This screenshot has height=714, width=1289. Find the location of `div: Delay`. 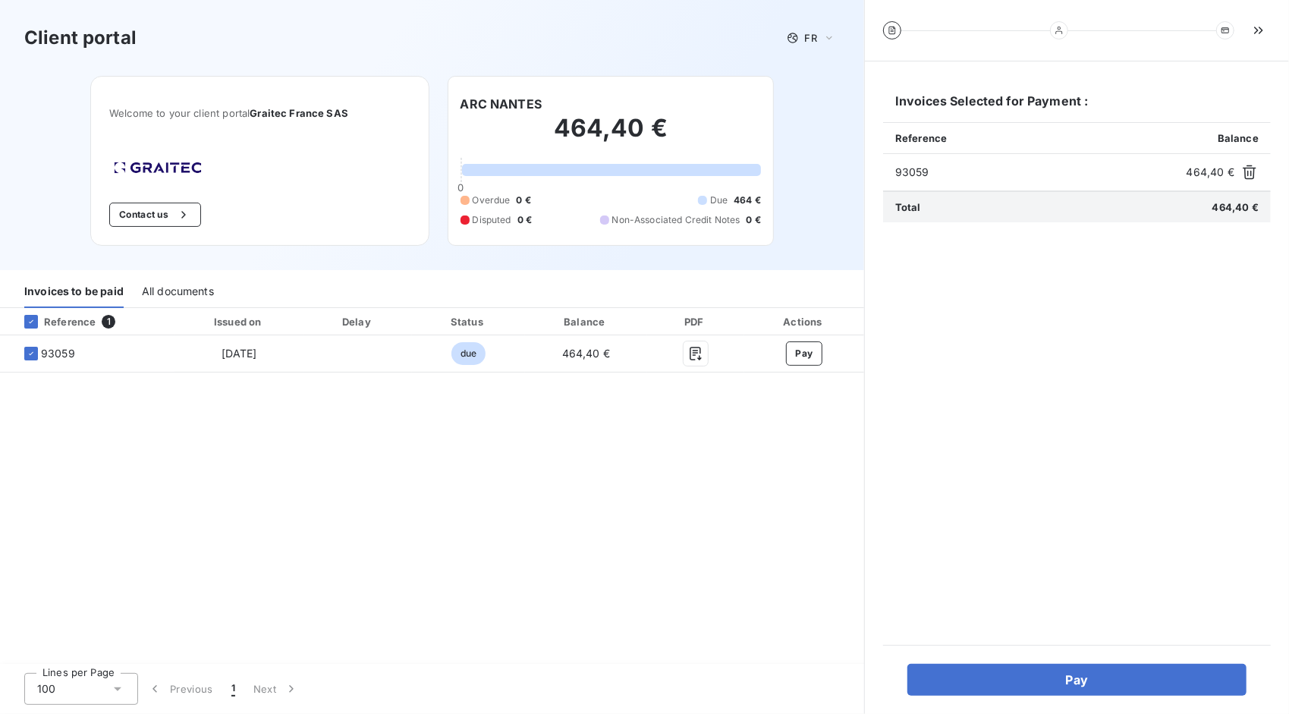

div: Delay is located at coordinates (358, 322).